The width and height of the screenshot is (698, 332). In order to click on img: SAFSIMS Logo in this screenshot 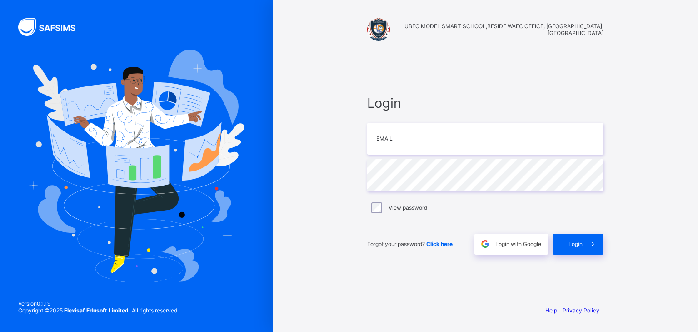, I will do `click(52, 27)`.